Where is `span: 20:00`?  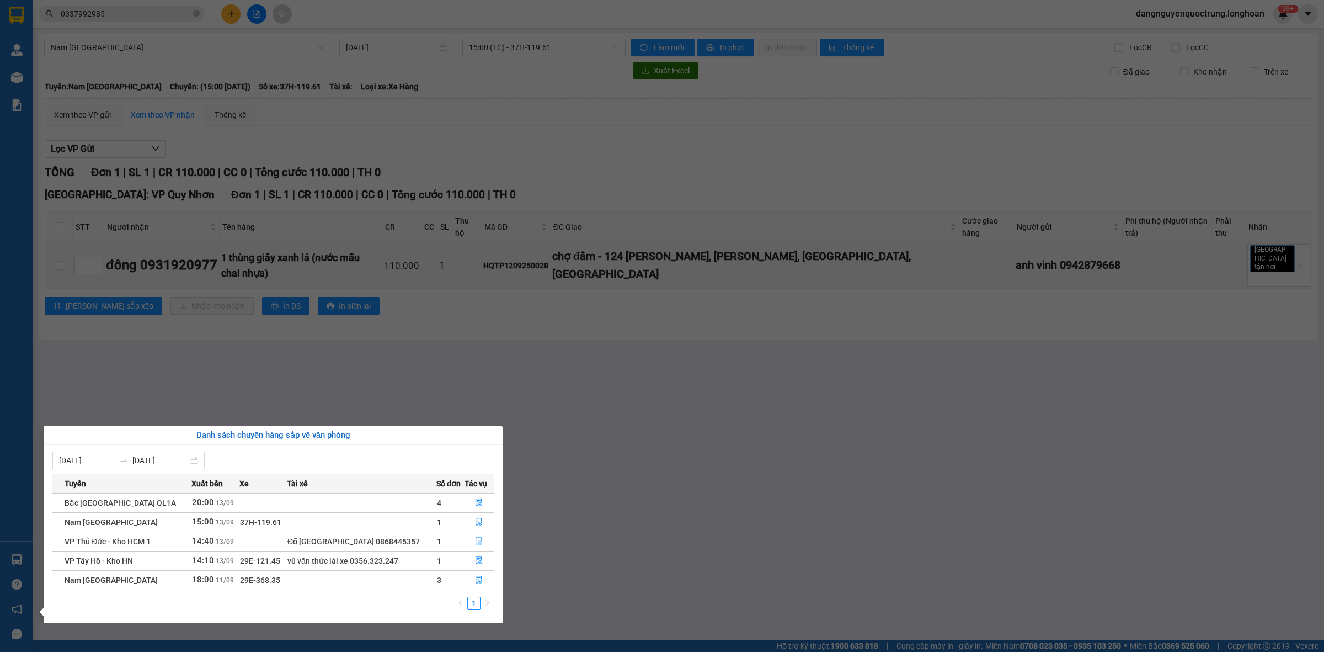
span: 20:00 is located at coordinates (203, 502).